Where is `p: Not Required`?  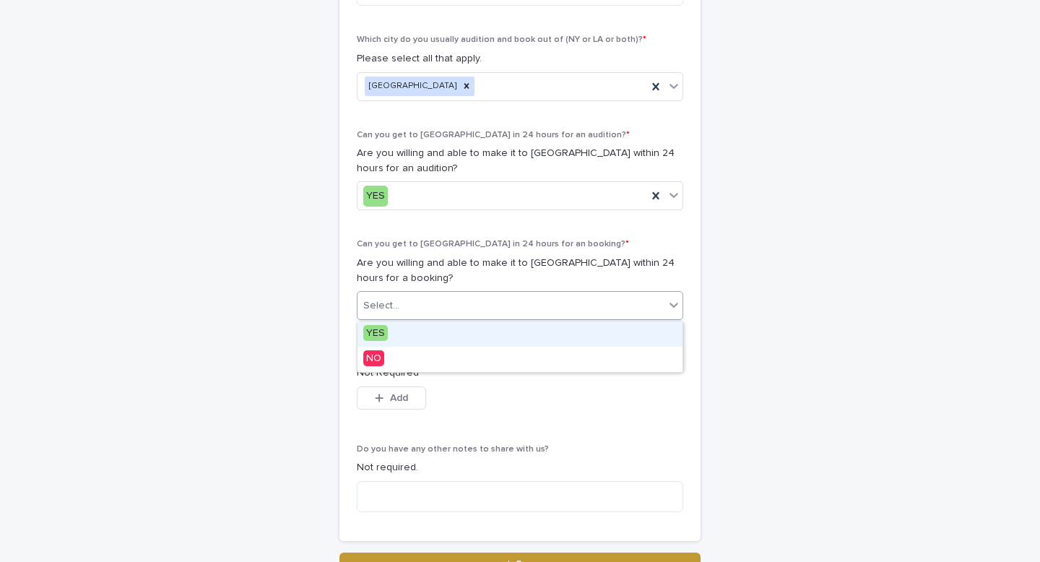
p: Not Required is located at coordinates (520, 373).